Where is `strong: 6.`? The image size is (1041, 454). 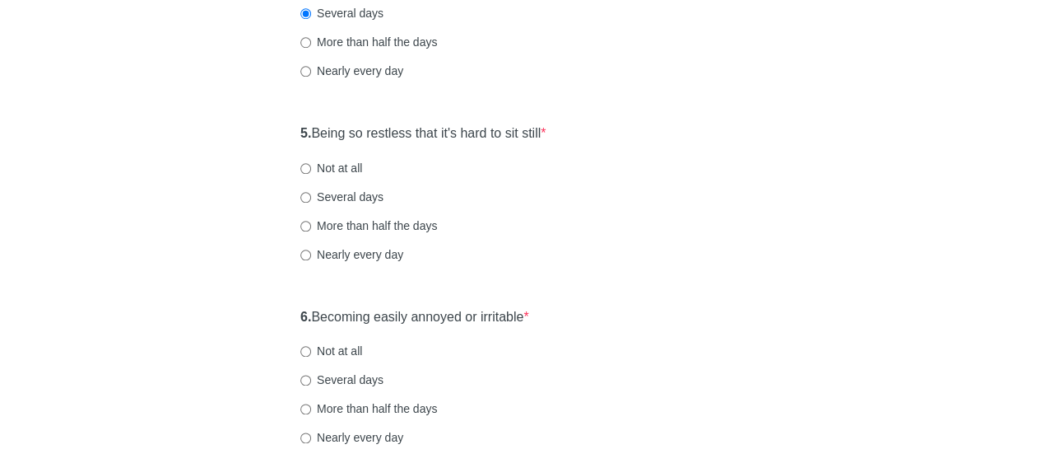 strong: 6. is located at coordinates (305, 316).